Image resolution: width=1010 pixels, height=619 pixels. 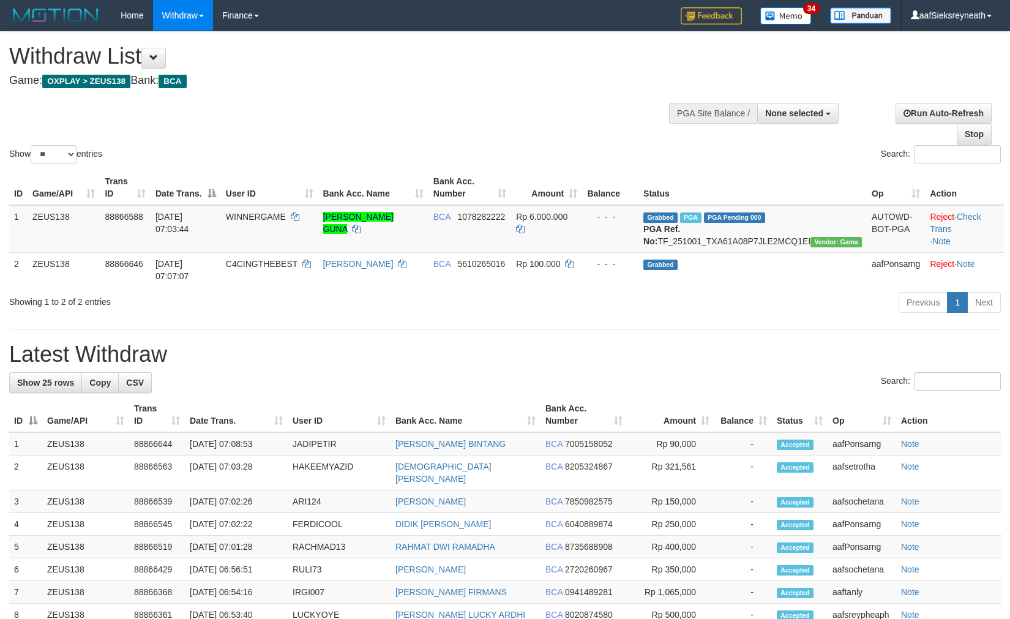 I want to click on th: Bank Acc. Name: activate to sort column ascending, so click(x=465, y=414).